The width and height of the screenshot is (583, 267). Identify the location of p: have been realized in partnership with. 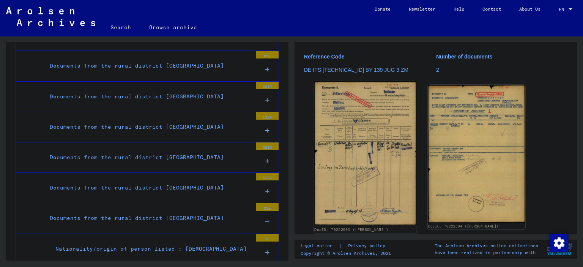
(486, 252).